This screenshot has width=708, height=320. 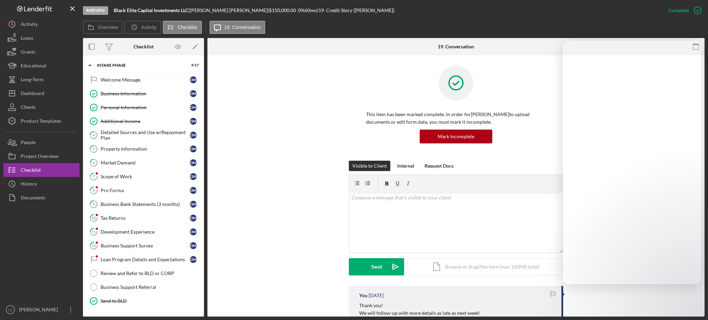 What do you see at coordinates (41, 142) in the screenshot?
I see `a: People` at bounding box center [41, 142].